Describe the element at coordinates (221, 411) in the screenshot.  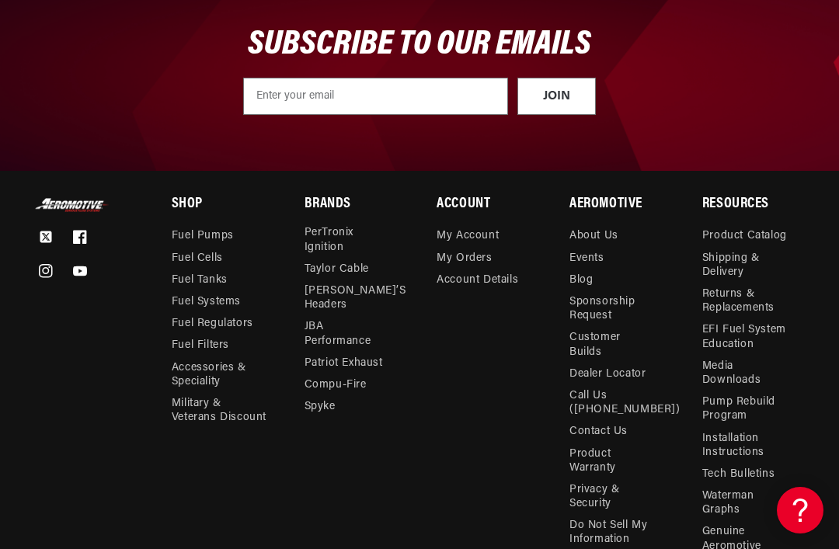
I see `a: Military & Veterans Discount` at that location.